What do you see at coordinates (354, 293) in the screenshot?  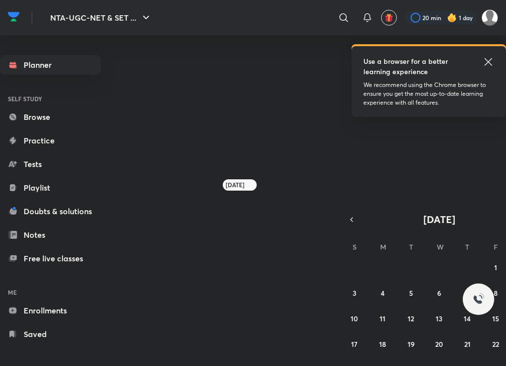 I see `abbr: August 3, 2025` at bounding box center [354, 293].